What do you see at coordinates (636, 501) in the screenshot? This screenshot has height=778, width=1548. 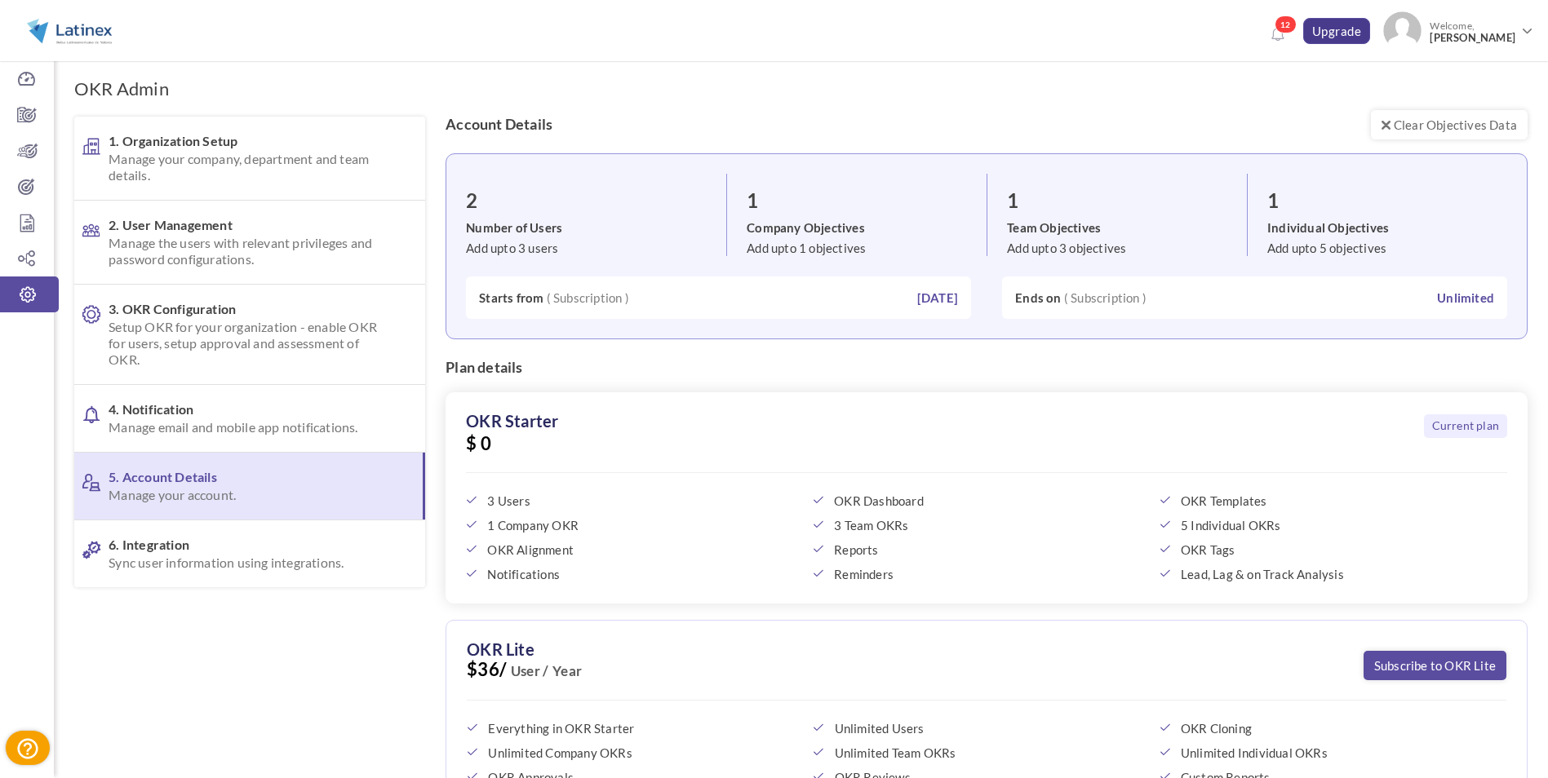 I see `span: 3 Users` at bounding box center [636, 501].